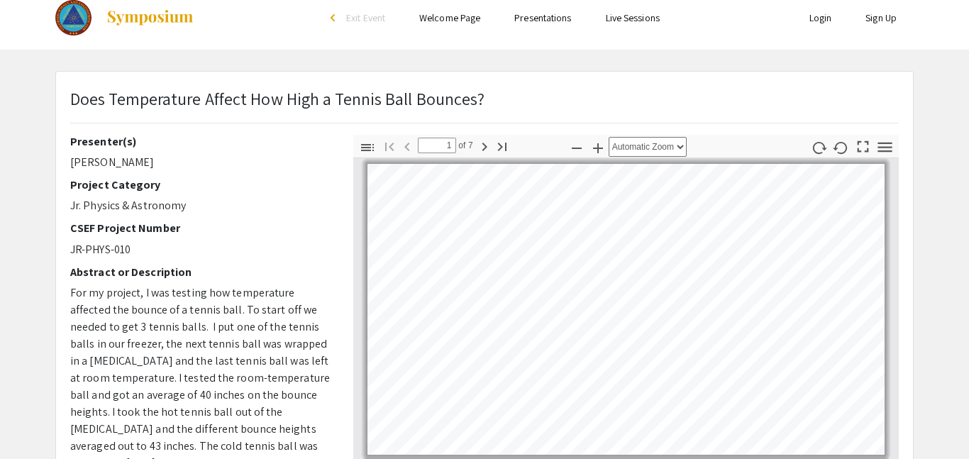 This screenshot has width=969, height=459. I want to click on a: Welcome Page, so click(450, 18).